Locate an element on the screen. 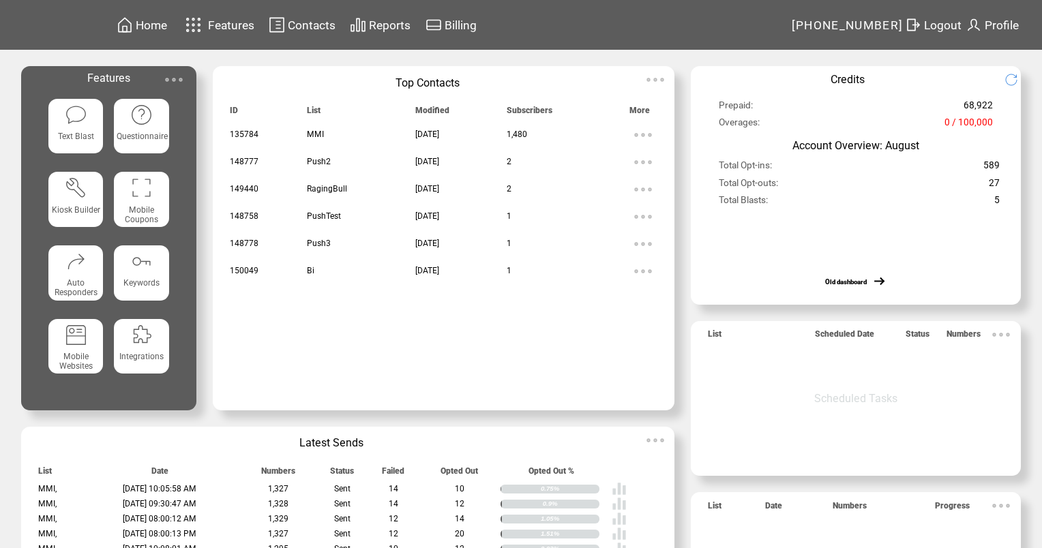  img: home.svg is located at coordinates (125, 25).